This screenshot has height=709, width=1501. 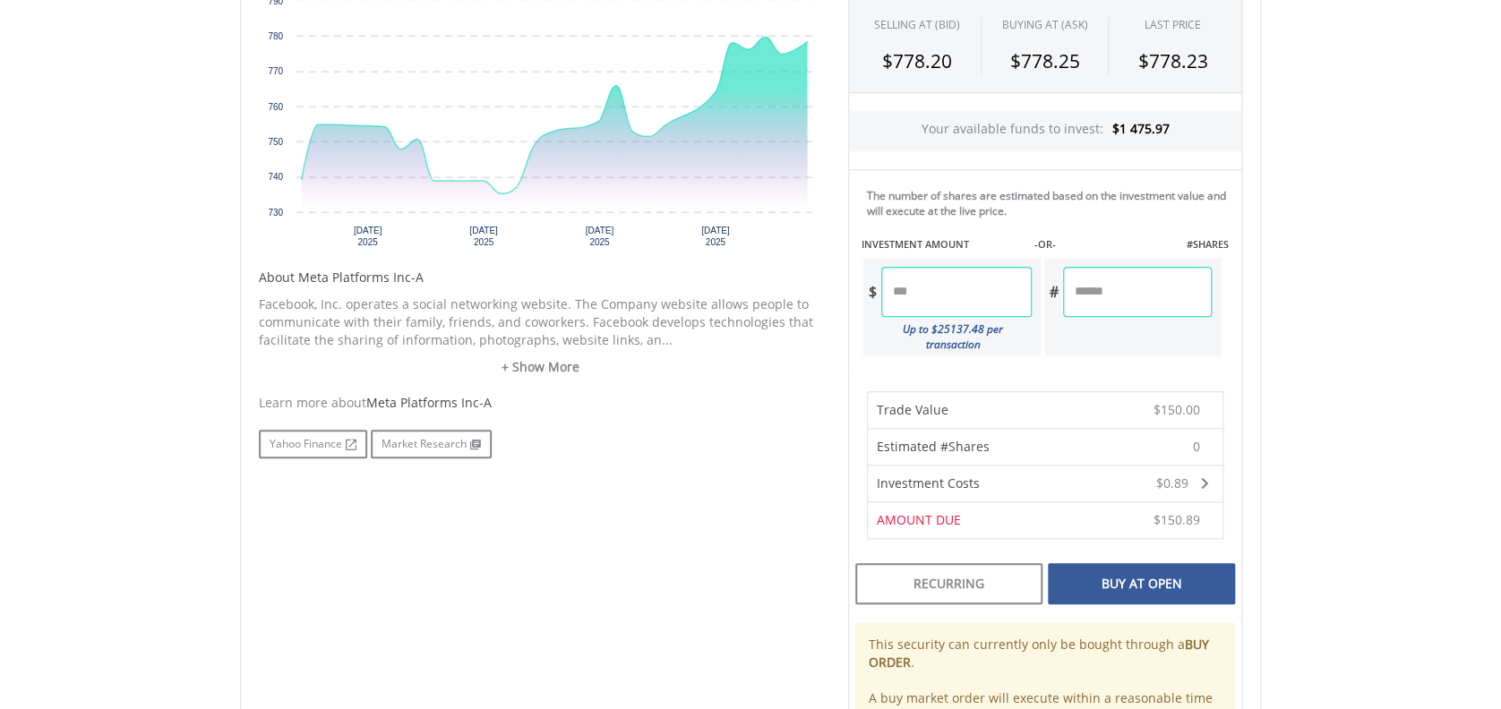 I want to click on label: INVESTMENT AMOUNT, so click(x=915, y=244).